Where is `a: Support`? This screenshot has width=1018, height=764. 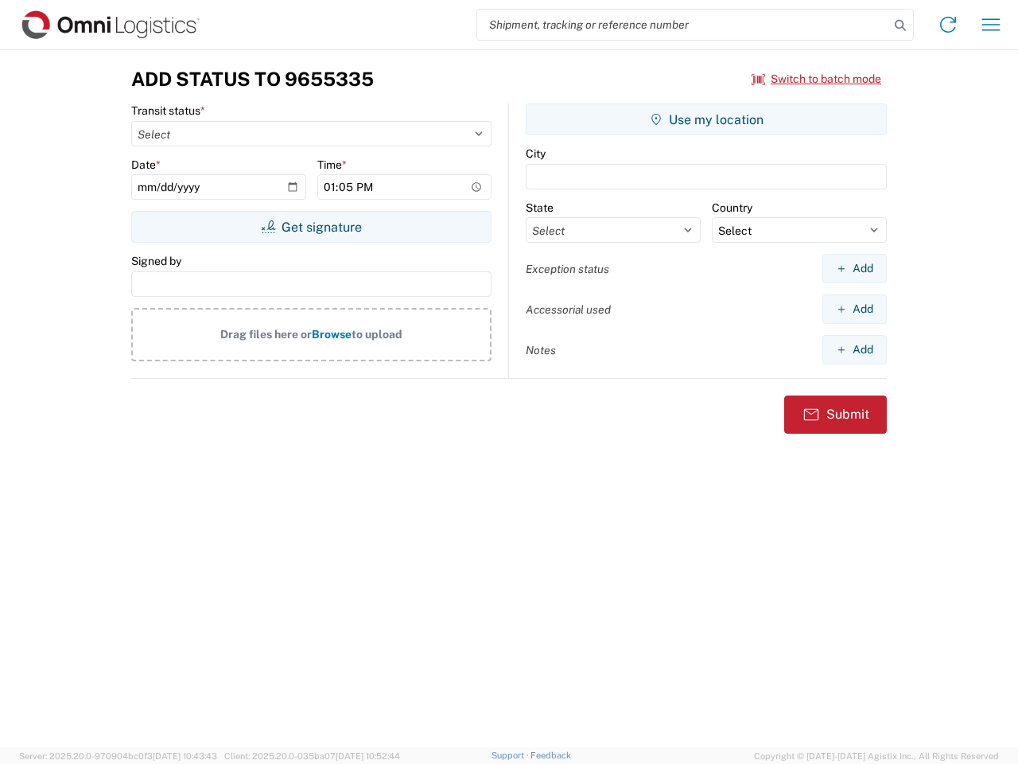
a: Support is located at coordinates (512, 755).